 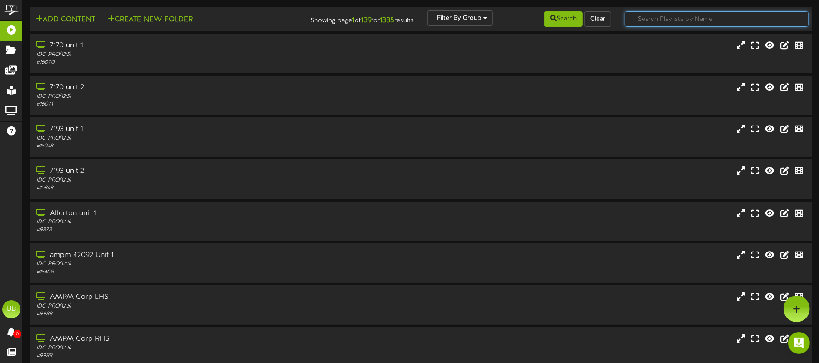 What do you see at coordinates (716, 19) in the screenshot?
I see `input: -- Search Playlists by Name --` at bounding box center [716, 19].